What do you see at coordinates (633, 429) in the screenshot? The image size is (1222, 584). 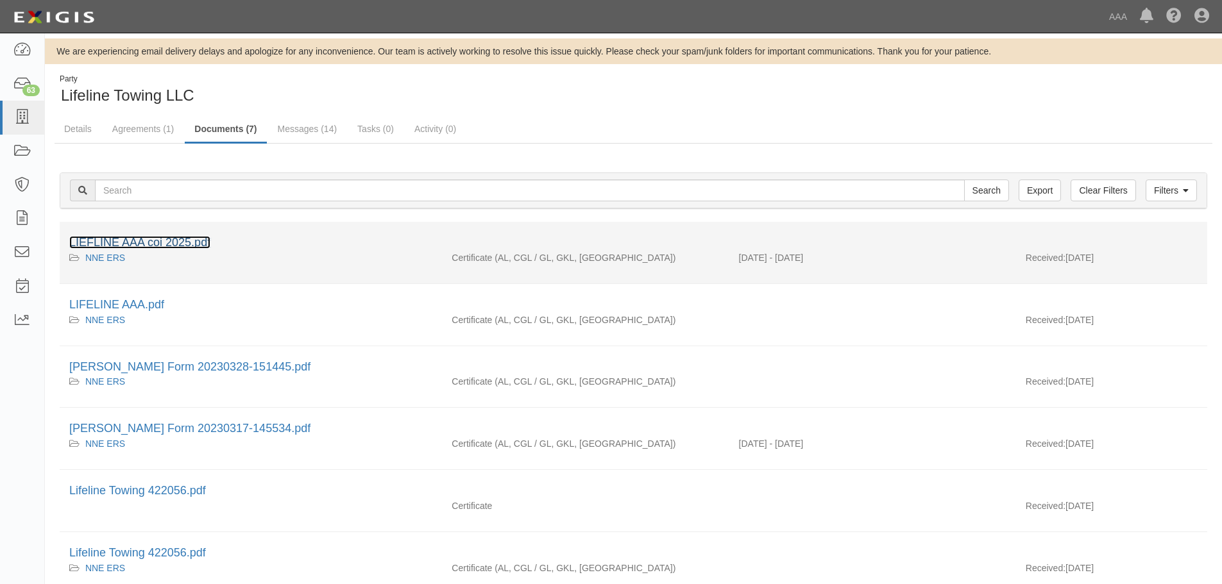 I see `div: ACORD Form 20230317-145534.pdf` at bounding box center [633, 429].